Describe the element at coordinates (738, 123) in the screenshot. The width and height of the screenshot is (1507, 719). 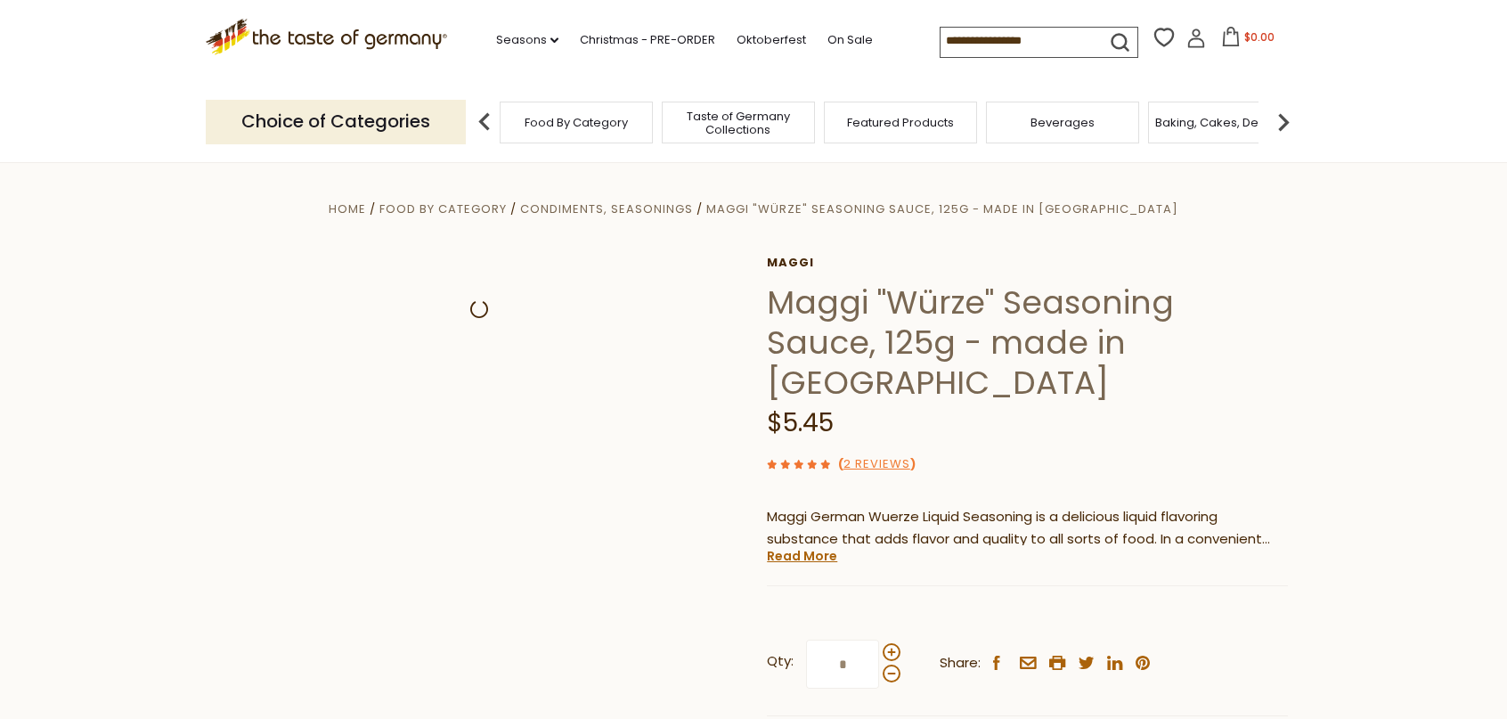
I see `a: Taste of Germany Collections` at that location.